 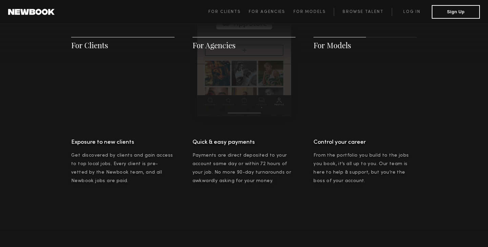 What do you see at coordinates (244, 142) in the screenshot?
I see `h4: Quick & easy payments` at bounding box center [244, 142].